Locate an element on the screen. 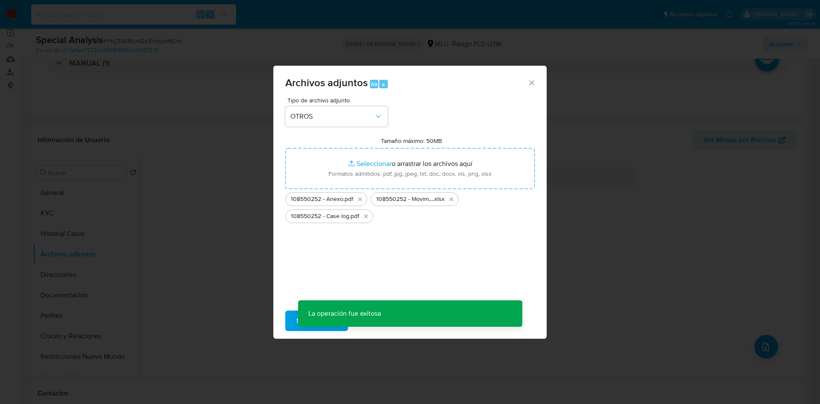 The height and width of the screenshot is (404, 820). span: Archivos adjuntos is located at coordinates (326, 82).